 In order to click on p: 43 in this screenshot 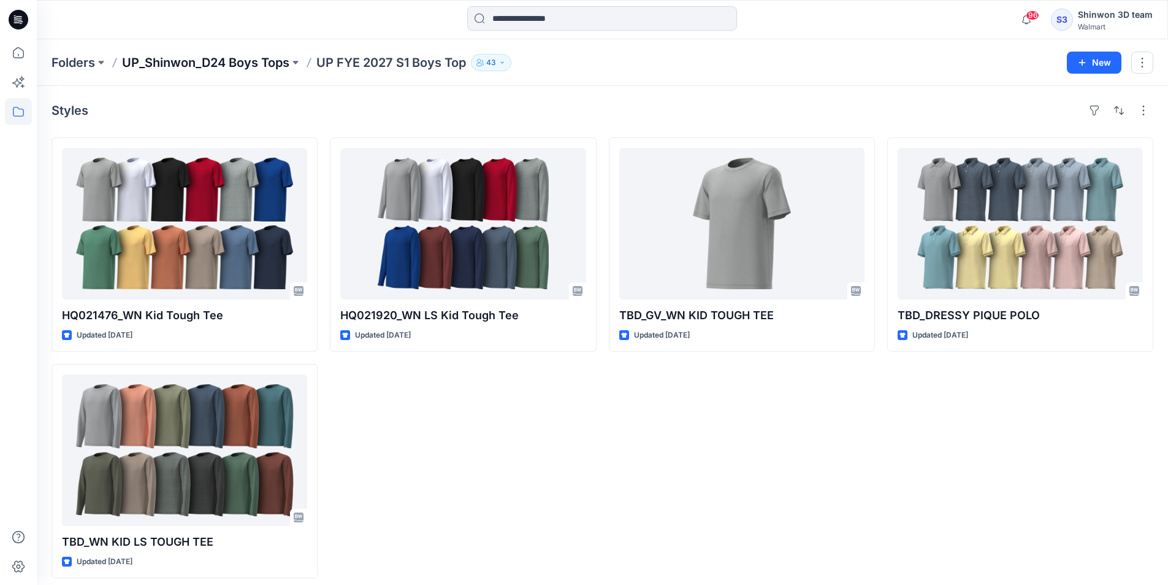, I will do `click(491, 63)`.